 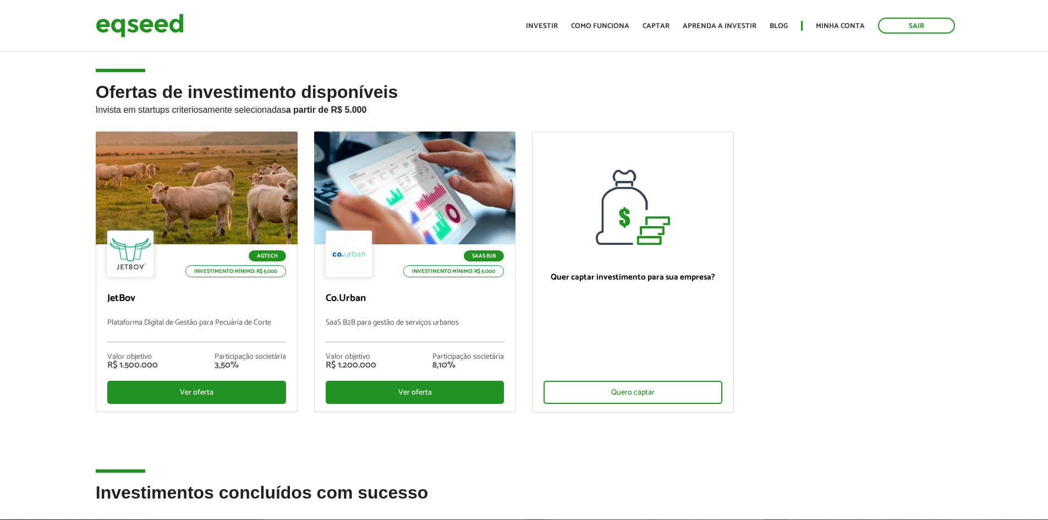 What do you see at coordinates (524, 108) in the screenshot?
I see `p: Invista em startups criteriosamente selecionadas` at bounding box center [524, 108].